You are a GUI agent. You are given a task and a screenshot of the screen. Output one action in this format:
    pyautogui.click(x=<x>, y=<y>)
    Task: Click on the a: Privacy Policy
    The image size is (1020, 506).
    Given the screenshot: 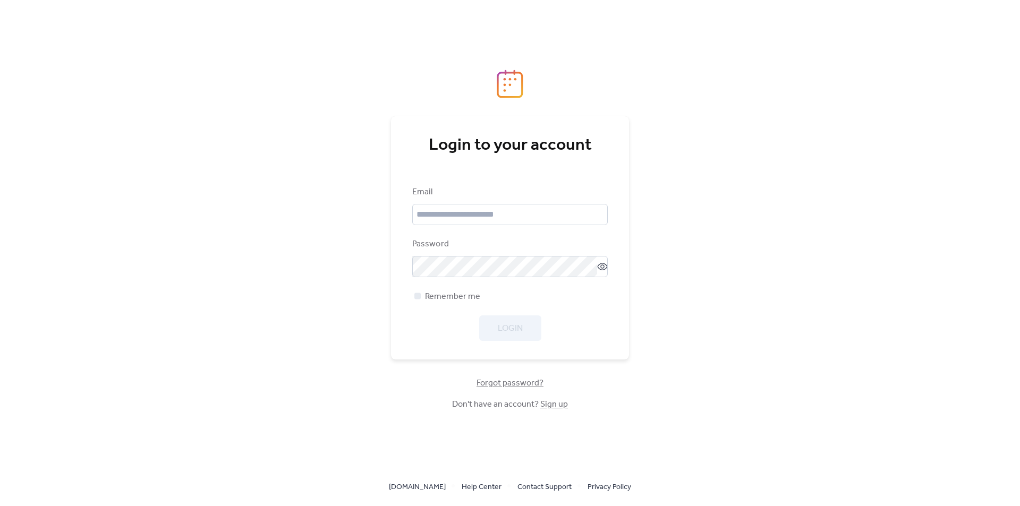 What is the action you would take?
    pyautogui.click(x=609, y=486)
    